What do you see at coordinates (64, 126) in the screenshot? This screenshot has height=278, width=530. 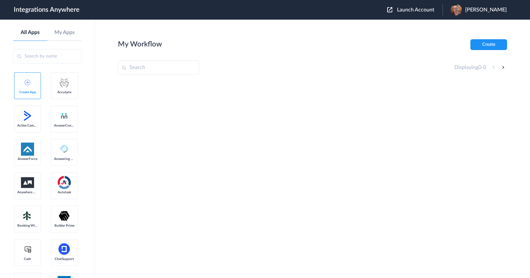 I see `span: AnswerConnect` at bounding box center [64, 126].